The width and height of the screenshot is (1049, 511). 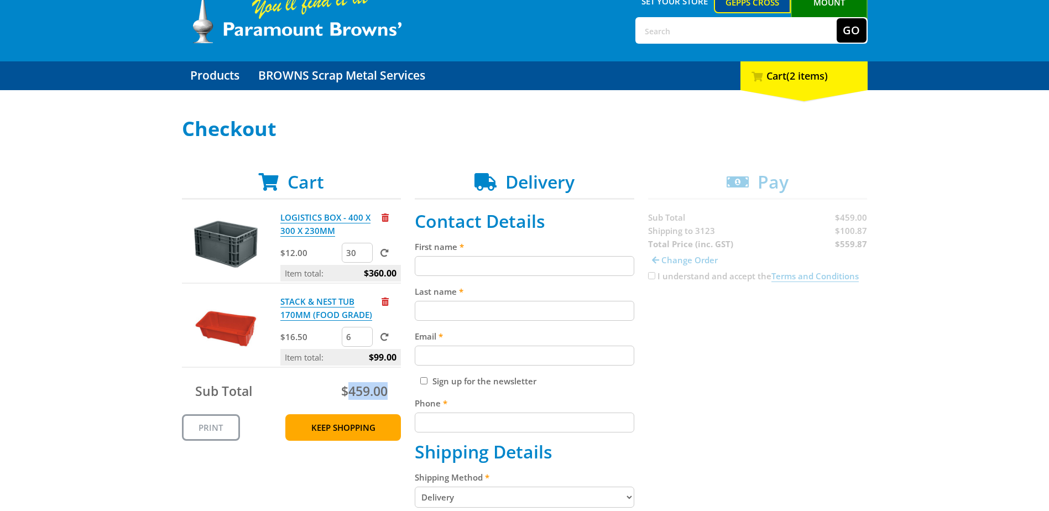 What do you see at coordinates (524, 291) in the screenshot?
I see `label: Last name` at bounding box center [524, 291].